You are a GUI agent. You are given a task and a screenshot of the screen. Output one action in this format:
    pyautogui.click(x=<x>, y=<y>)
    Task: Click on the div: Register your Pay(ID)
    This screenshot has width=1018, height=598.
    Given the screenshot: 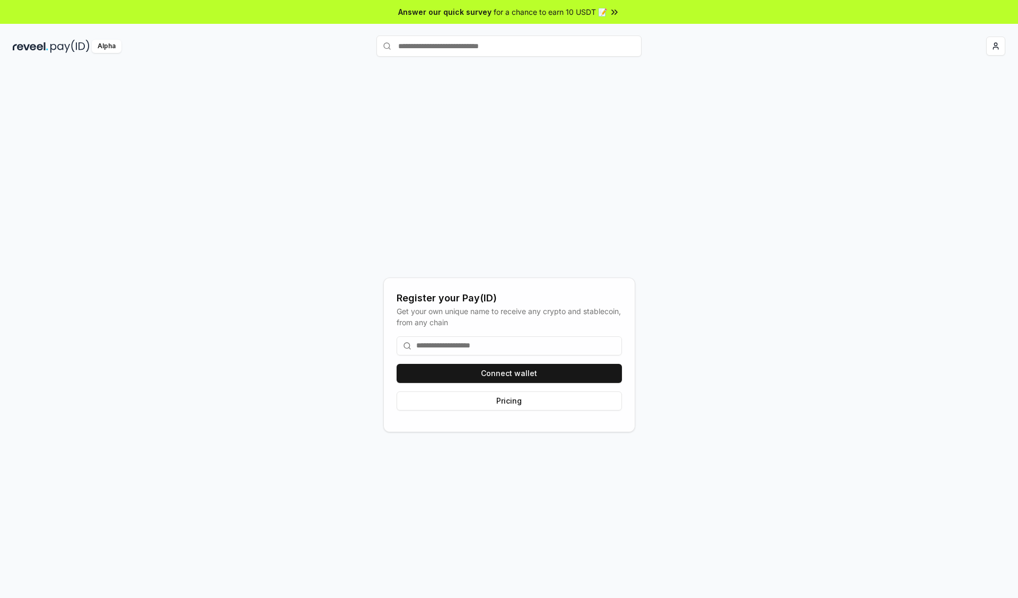 What is the action you would take?
    pyautogui.click(x=509, y=298)
    